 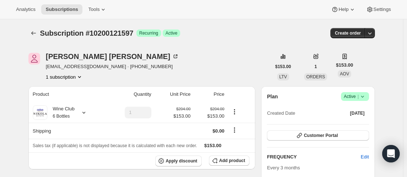 What do you see at coordinates (26, 9) in the screenshot?
I see `button: Analytics` at bounding box center [26, 9].